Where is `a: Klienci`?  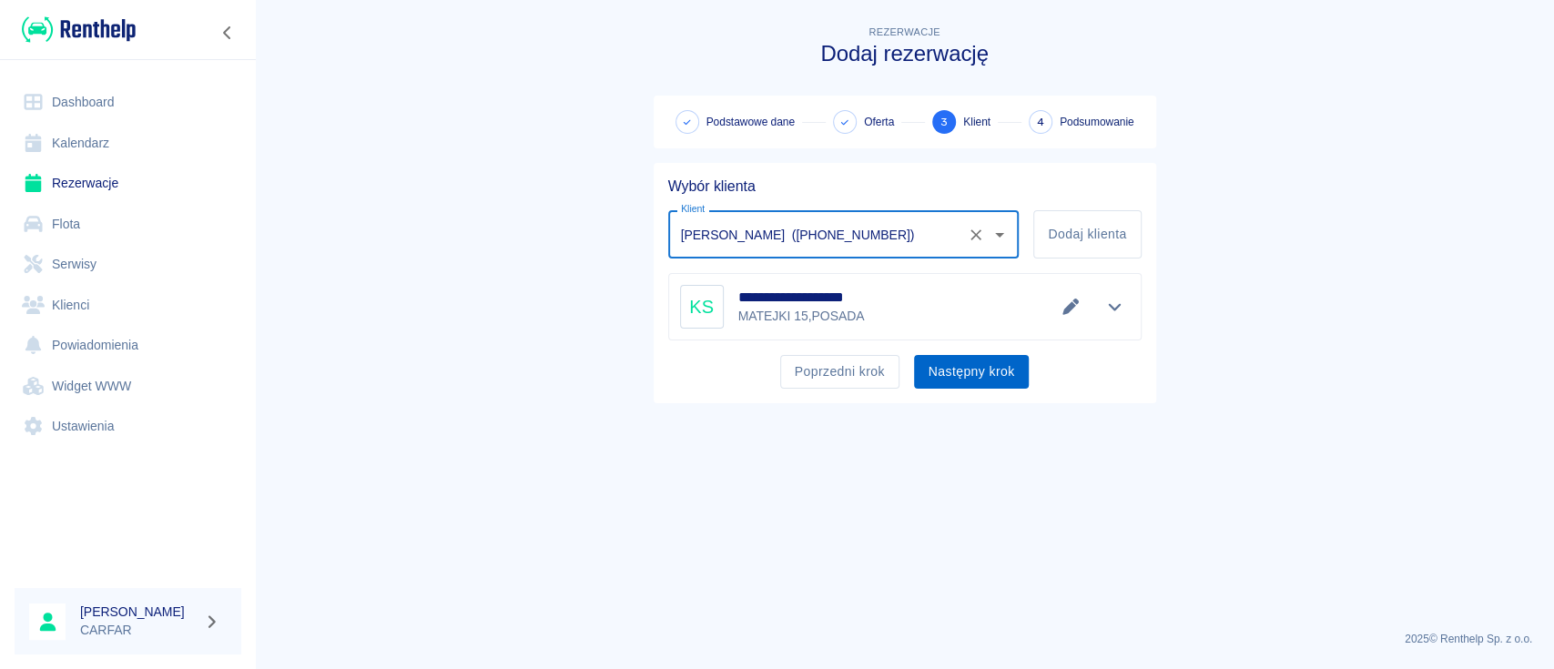
a: Klienci is located at coordinates (127, 305).